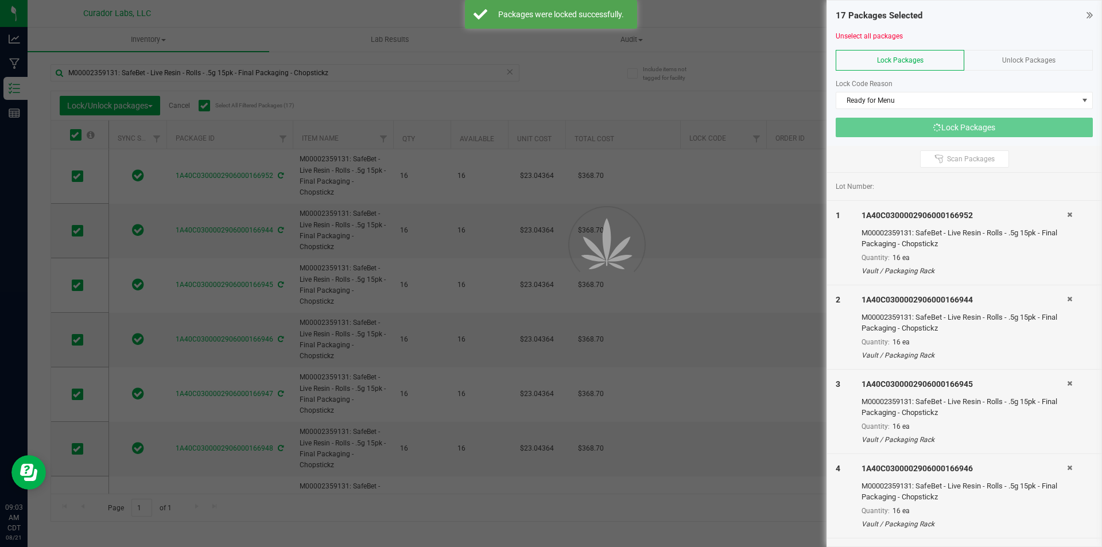 The image size is (1102, 547). Describe the element at coordinates (964, 127) in the screenshot. I see `button: Lock Packages` at that location.